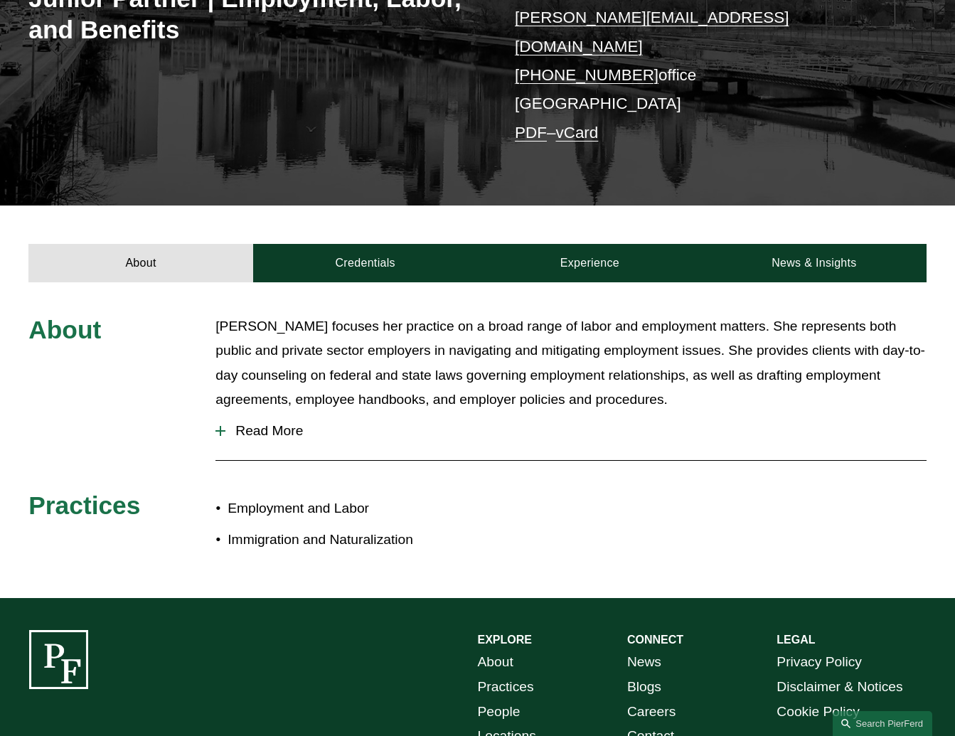 The image size is (955, 736). I want to click on a: Practices, so click(506, 687).